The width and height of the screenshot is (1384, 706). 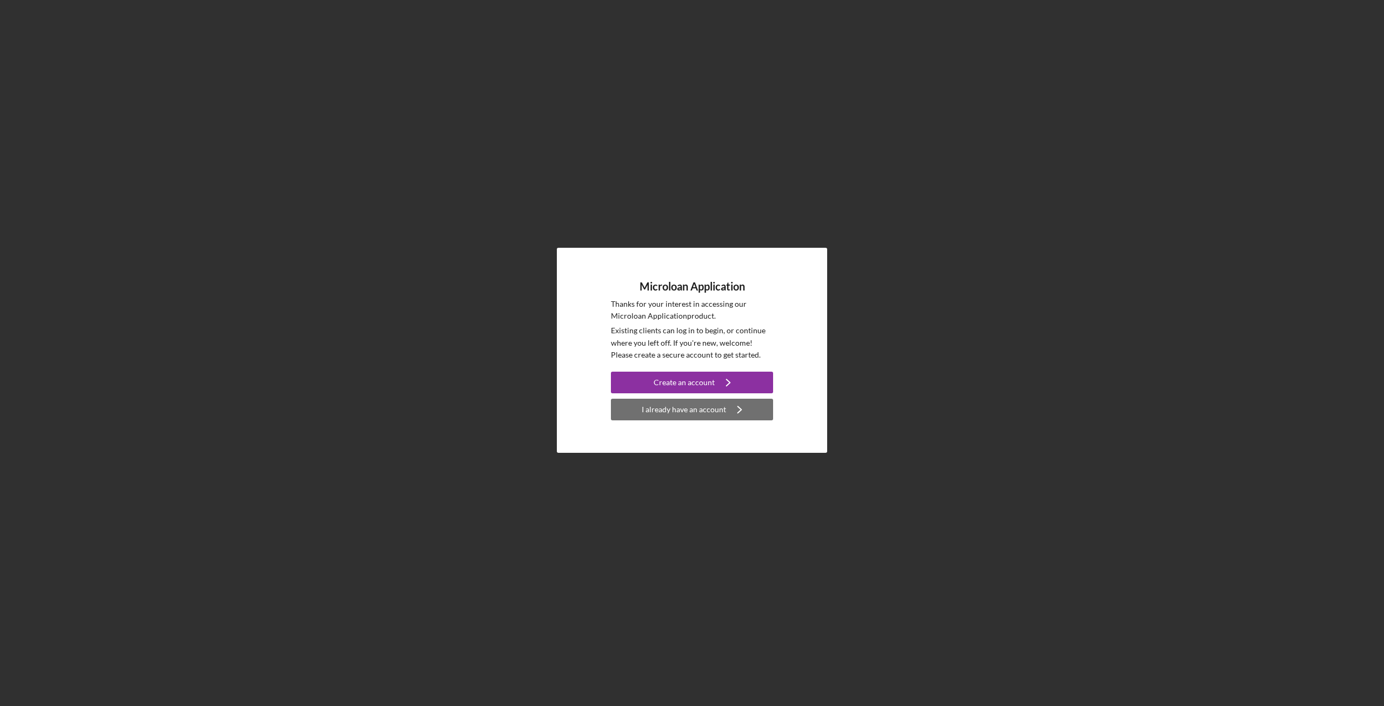 What do you see at coordinates (684, 382) in the screenshot?
I see `div: Create an account` at bounding box center [684, 382].